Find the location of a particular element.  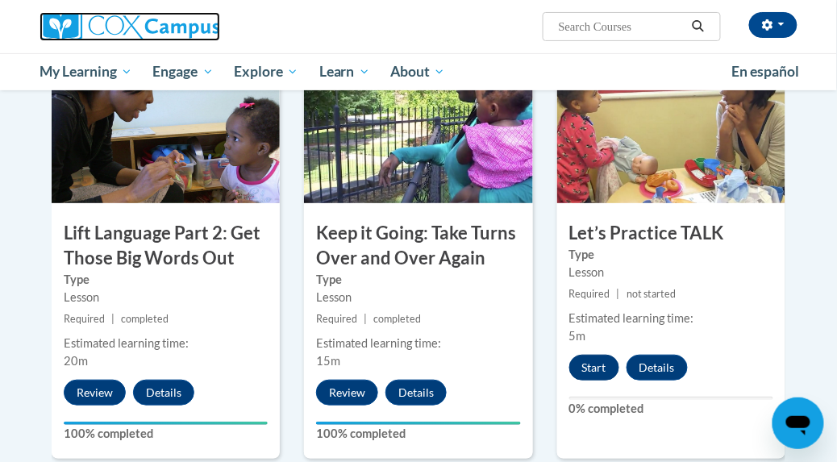

button: Search is located at coordinates (698, 27).